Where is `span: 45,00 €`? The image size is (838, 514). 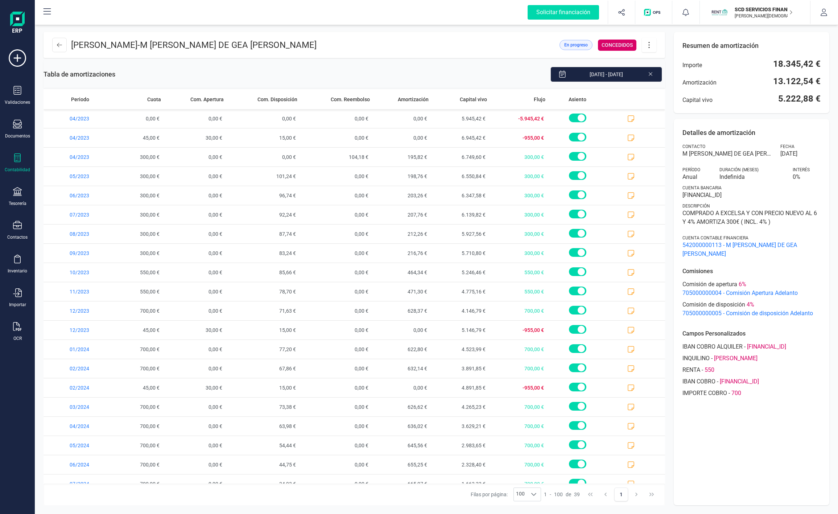
span: 45,00 € is located at coordinates (134, 388).